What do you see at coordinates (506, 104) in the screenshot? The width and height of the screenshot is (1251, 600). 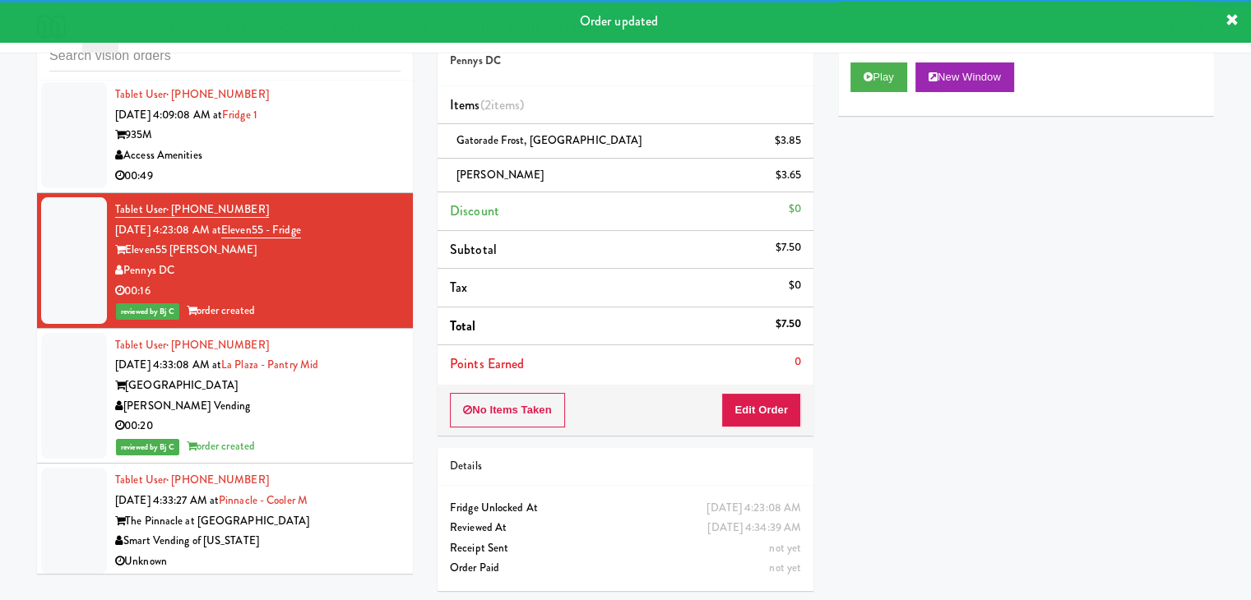 I see `ng-pluralize: items` at bounding box center [506, 104].